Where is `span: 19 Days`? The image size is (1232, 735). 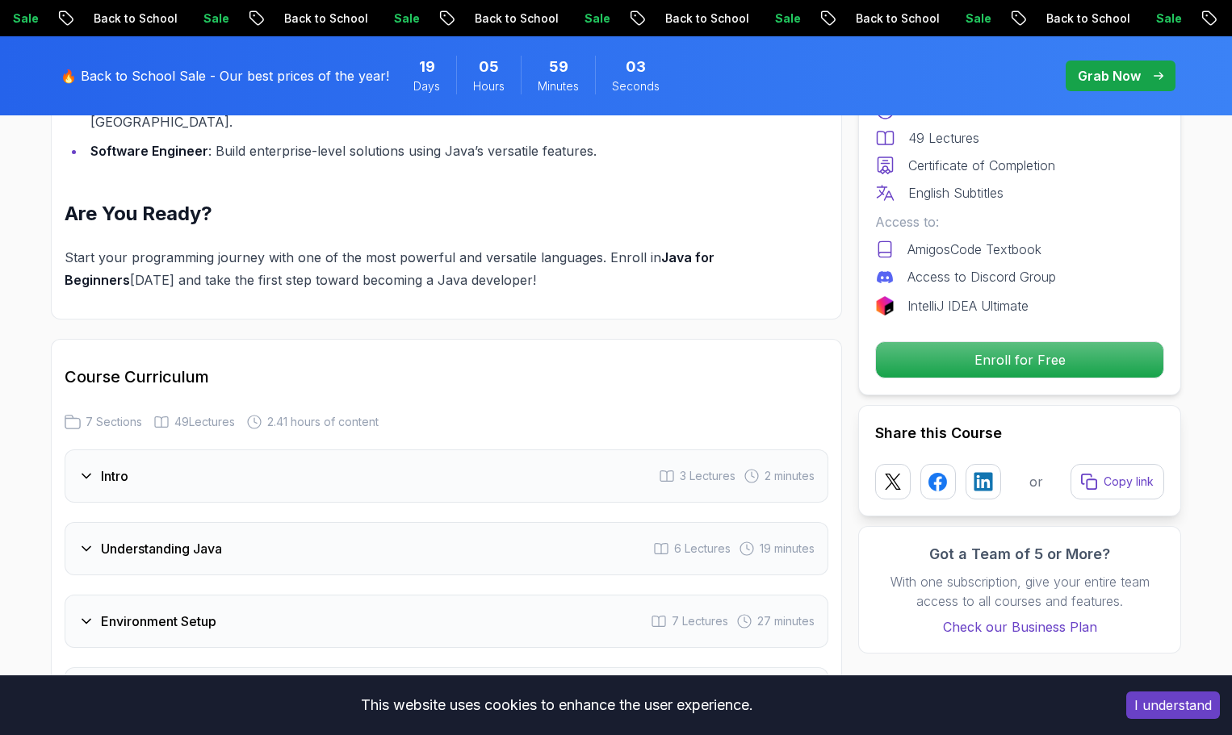 span: 19 Days is located at coordinates (427, 67).